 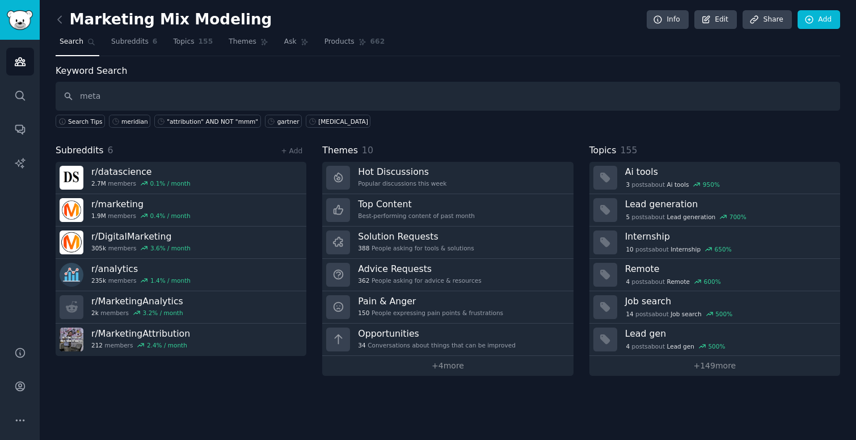 I want to click on a: gartner, so click(x=283, y=121).